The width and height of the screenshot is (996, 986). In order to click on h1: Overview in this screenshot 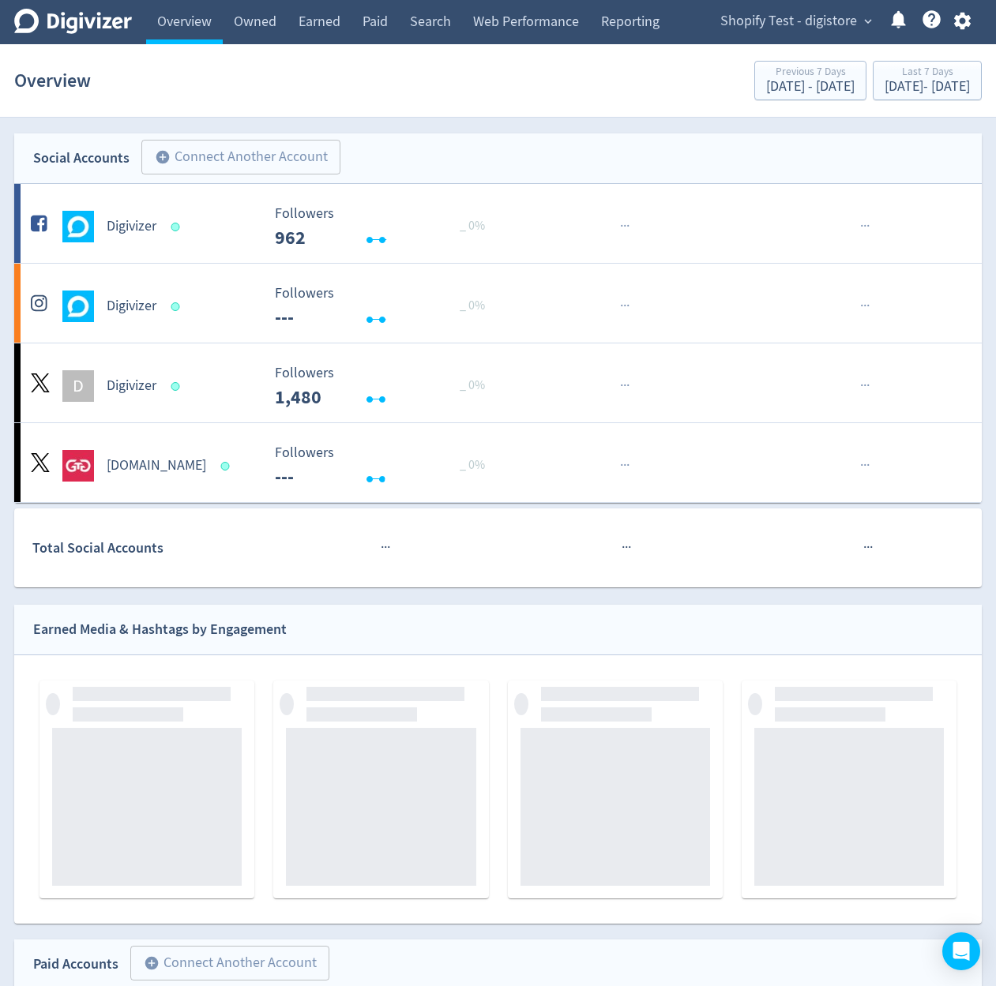, I will do `click(52, 81)`.